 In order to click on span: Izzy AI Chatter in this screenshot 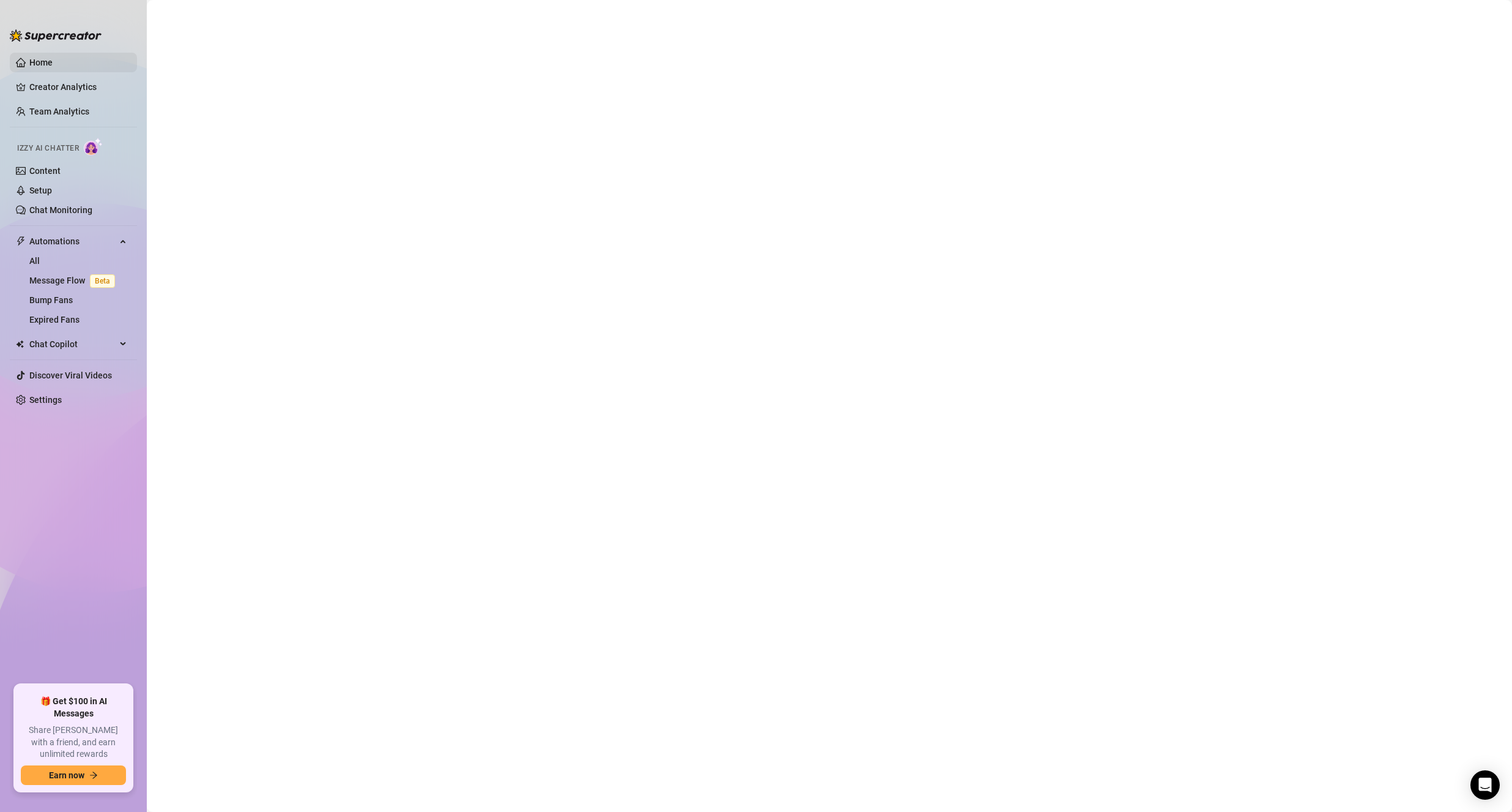, I will do `click(47, 148)`.